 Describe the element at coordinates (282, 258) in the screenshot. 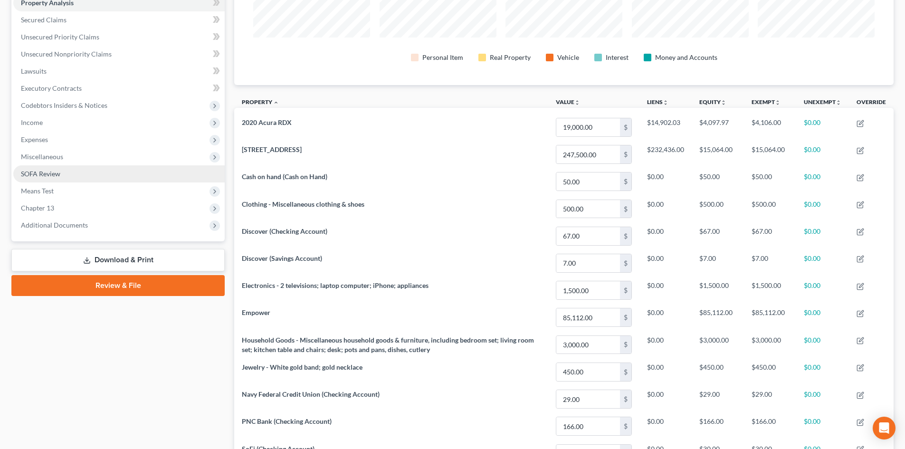

I see `span: Discover (Savings Account)` at that location.